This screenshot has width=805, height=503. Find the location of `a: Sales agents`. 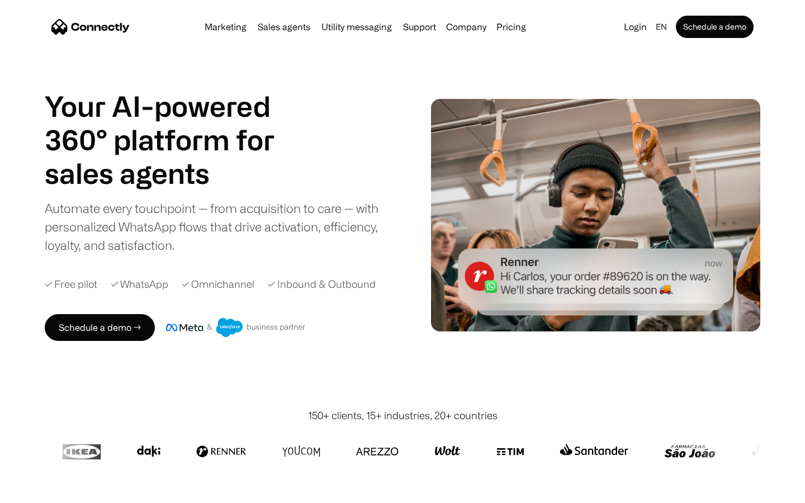

a: Sales agents is located at coordinates (284, 27).